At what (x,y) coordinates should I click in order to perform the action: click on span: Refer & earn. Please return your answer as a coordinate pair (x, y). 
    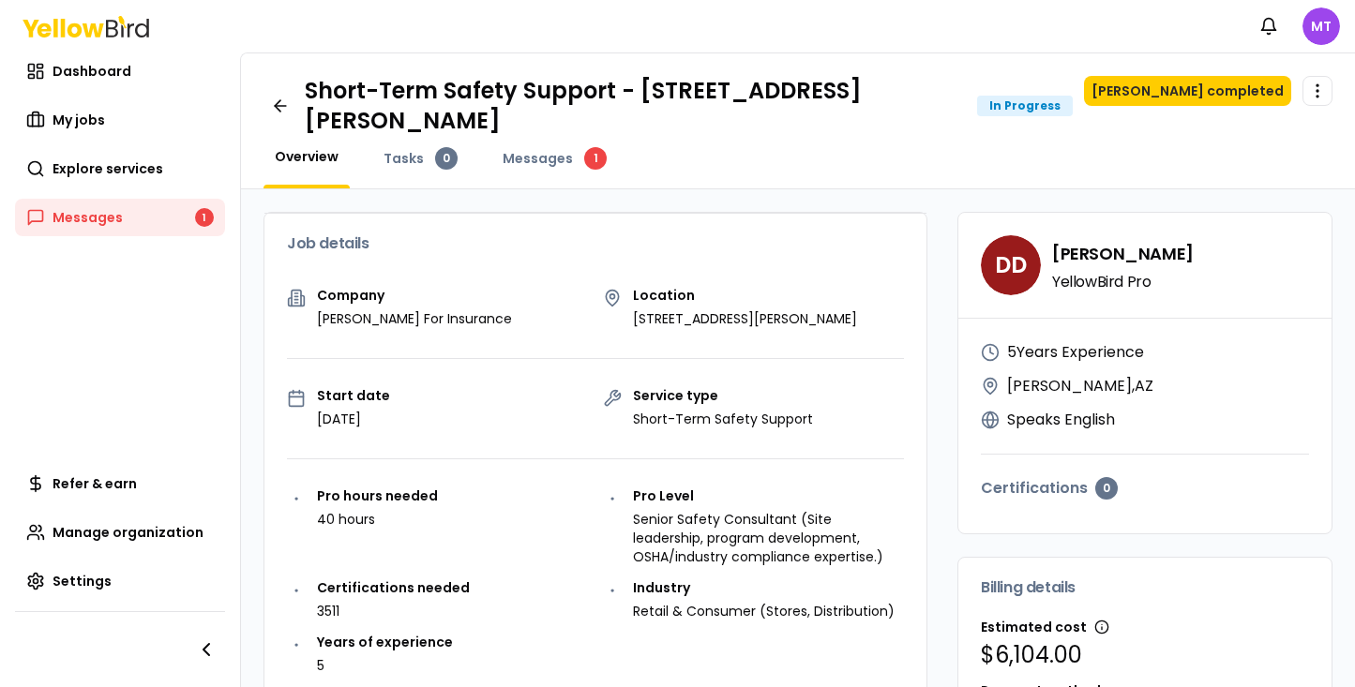
    Looking at the image, I should click on (95, 484).